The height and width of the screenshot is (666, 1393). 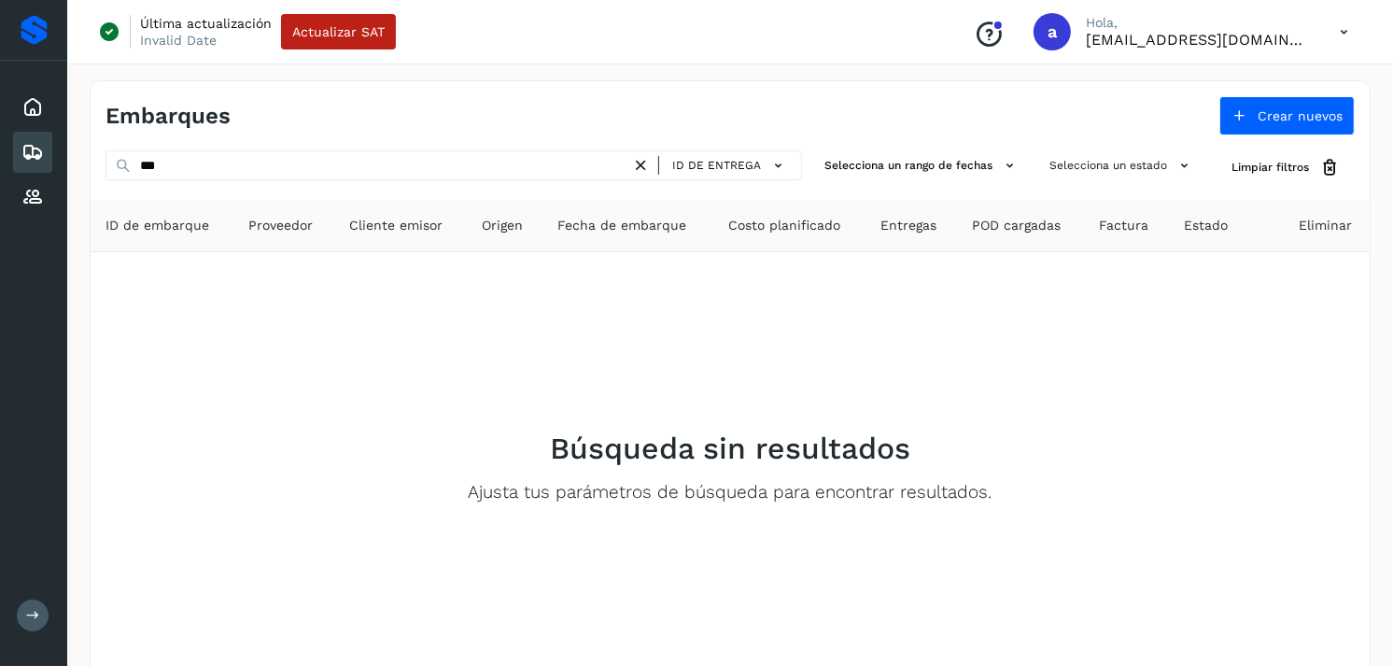 What do you see at coordinates (730, 448) in the screenshot?
I see `h2: Búsqueda sin resultados` at bounding box center [730, 448].